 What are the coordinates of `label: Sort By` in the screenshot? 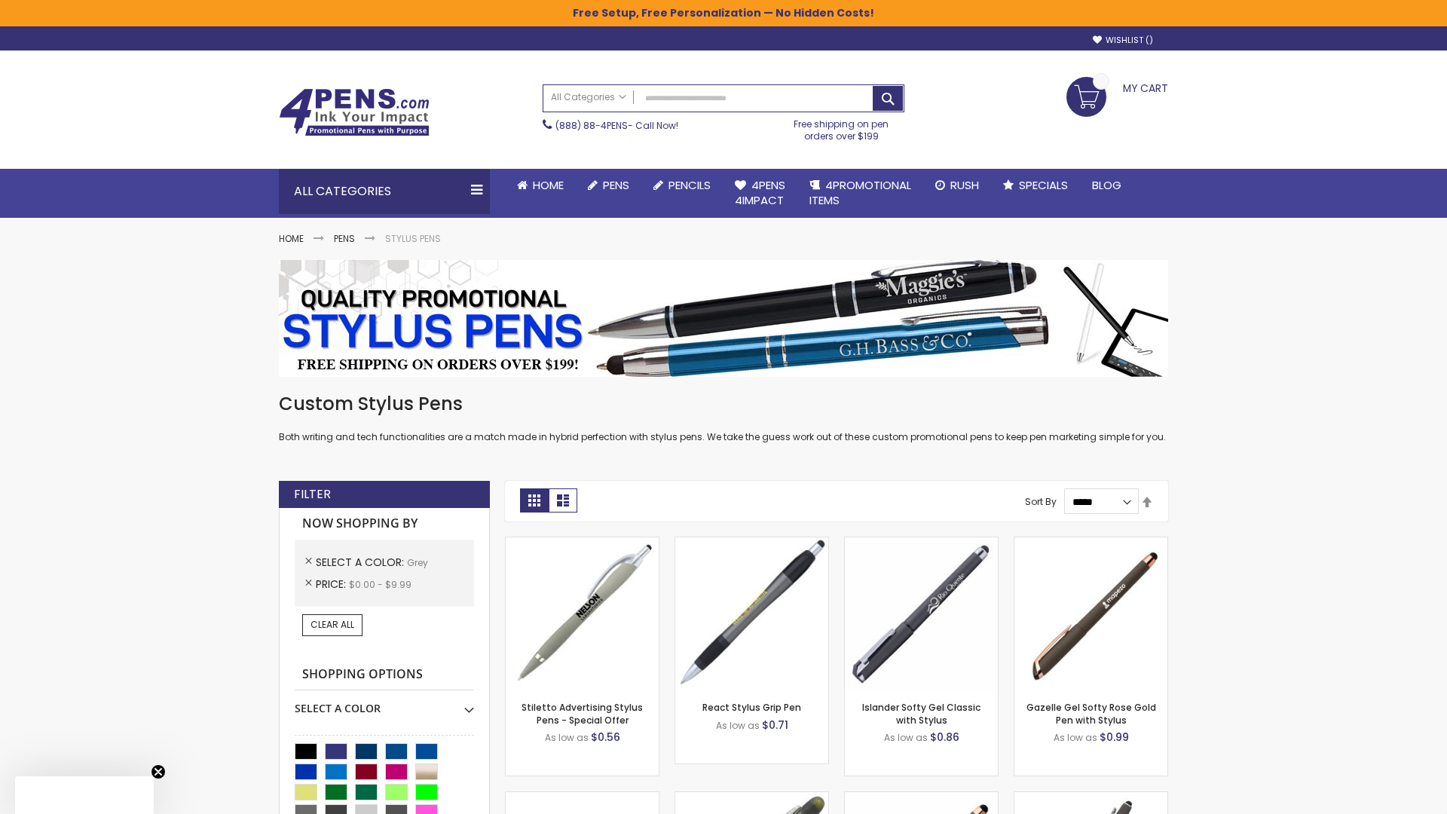 It's located at (1041, 501).